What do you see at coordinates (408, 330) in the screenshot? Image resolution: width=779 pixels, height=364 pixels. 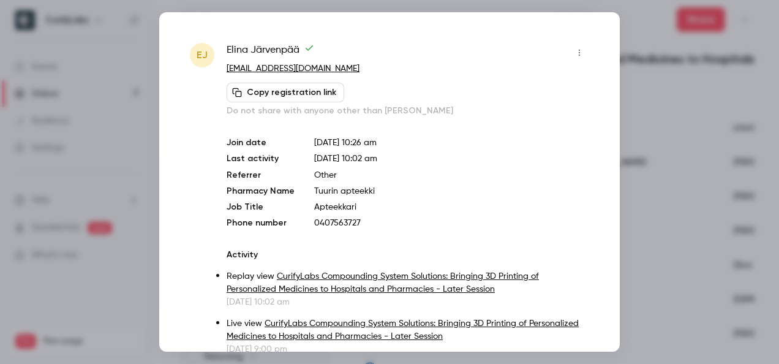 I see `p: Live view` at bounding box center [408, 330].